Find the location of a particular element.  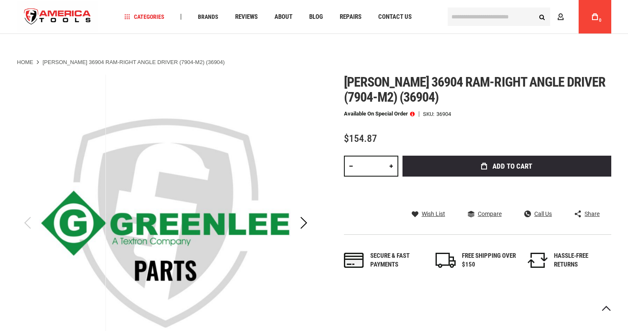

span: Compare is located at coordinates (489, 214).